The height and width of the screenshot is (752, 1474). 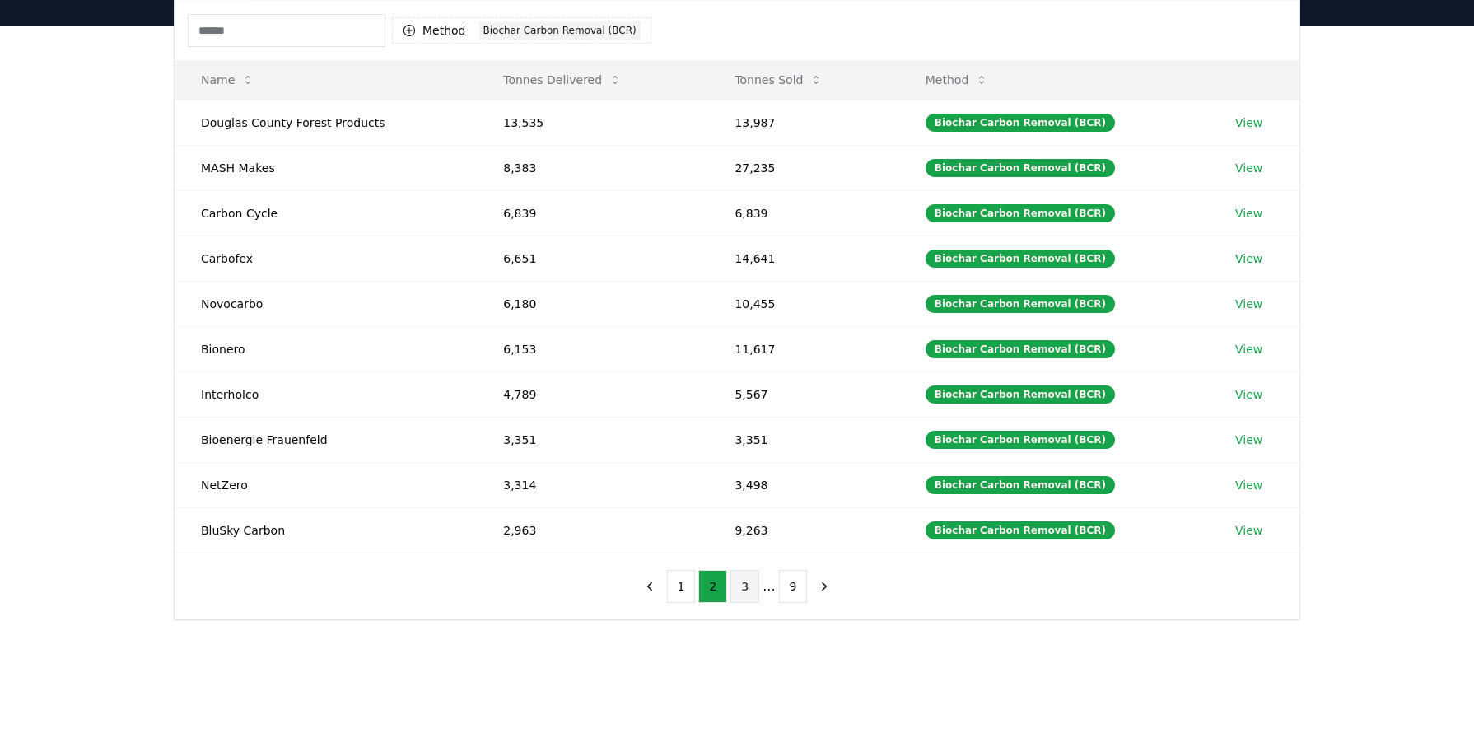 I want to click on td: MASH Makes, so click(x=325, y=167).